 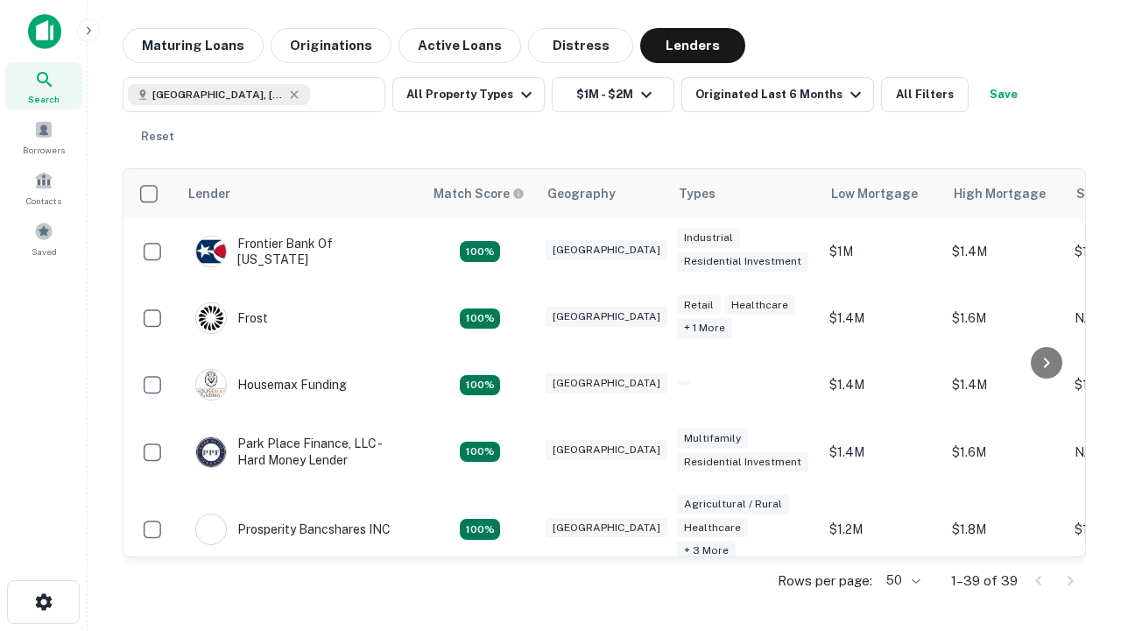 What do you see at coordinates (901, 580) in the screenshot?
I see `div: 50` at bounding box center [901, 580].